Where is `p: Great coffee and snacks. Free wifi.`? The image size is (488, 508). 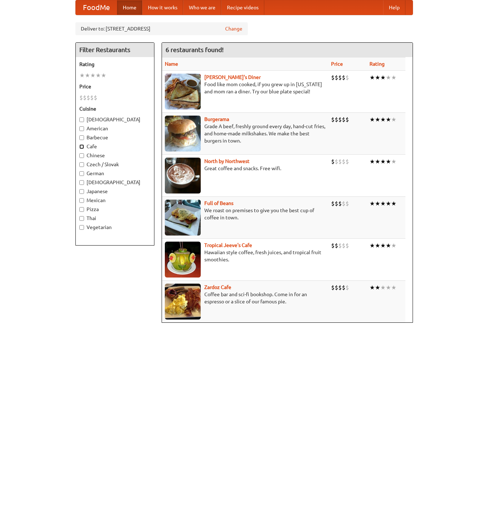 p: Great coffee and snacks. Free wifi. is located at coordinates (245, 168).